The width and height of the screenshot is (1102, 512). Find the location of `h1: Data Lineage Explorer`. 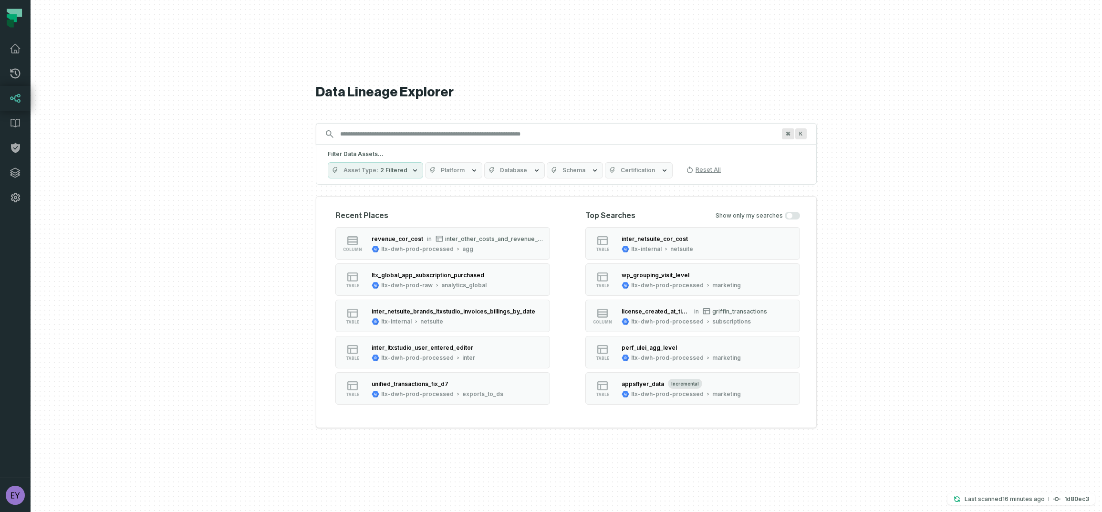

h1: Data Lineage Explorer is located at coordinates (566, 92).